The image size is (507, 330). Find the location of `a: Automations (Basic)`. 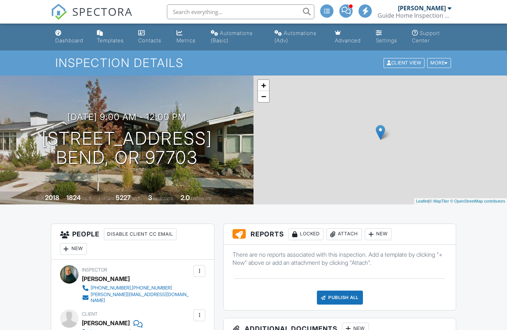

a: Automations (Basic) is located at coordinates (237, 37).